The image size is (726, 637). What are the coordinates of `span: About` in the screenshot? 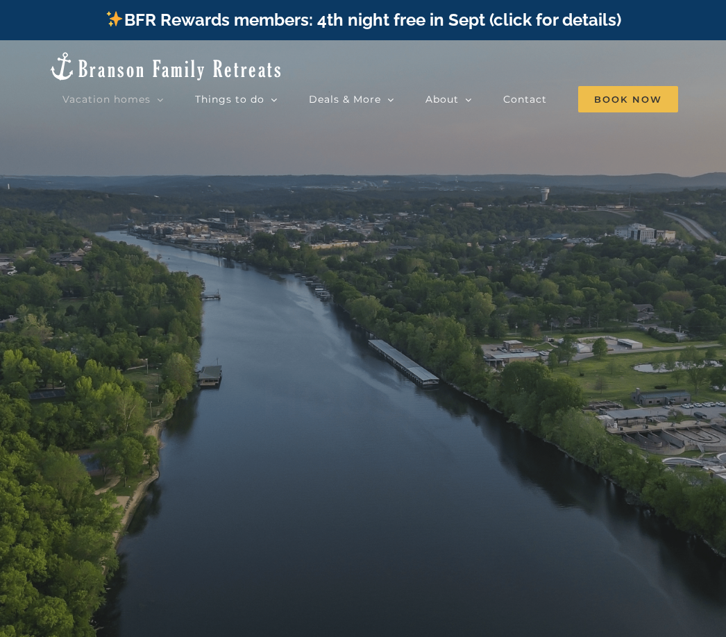 It's located at (442, 99).